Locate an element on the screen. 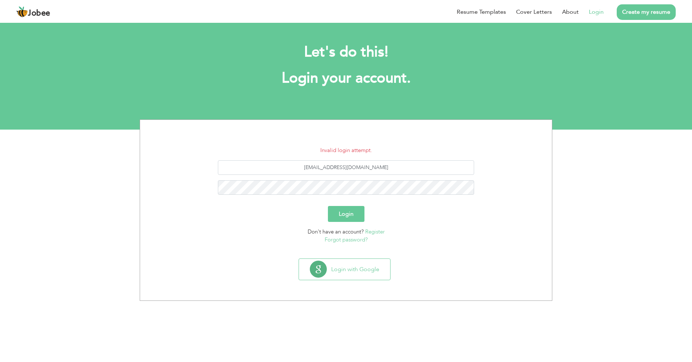 The height and width of the screenshot is (362, 692). a: About is located at coordinates (570, 12).